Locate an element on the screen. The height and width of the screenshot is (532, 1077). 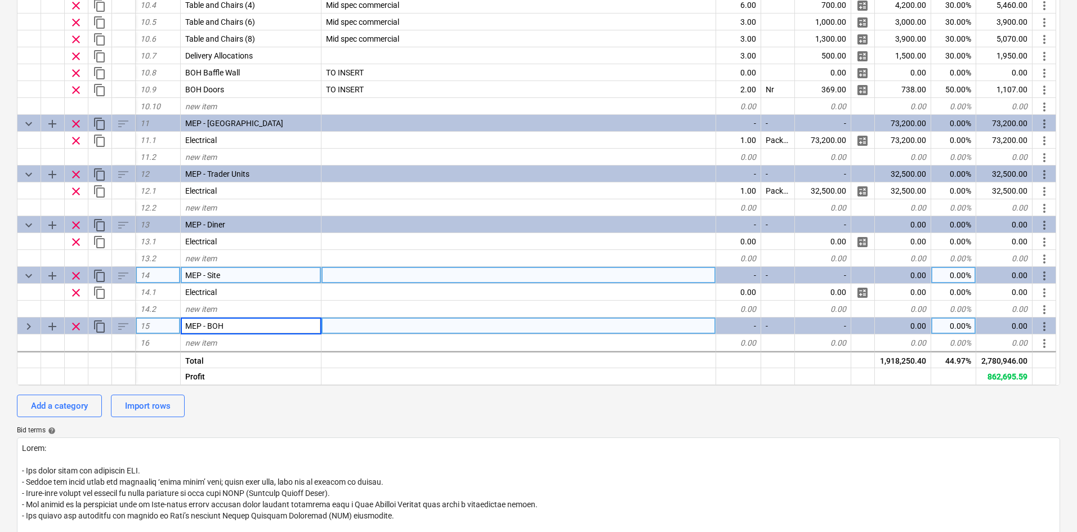
div: Profit is located at coordinates (251, 377).